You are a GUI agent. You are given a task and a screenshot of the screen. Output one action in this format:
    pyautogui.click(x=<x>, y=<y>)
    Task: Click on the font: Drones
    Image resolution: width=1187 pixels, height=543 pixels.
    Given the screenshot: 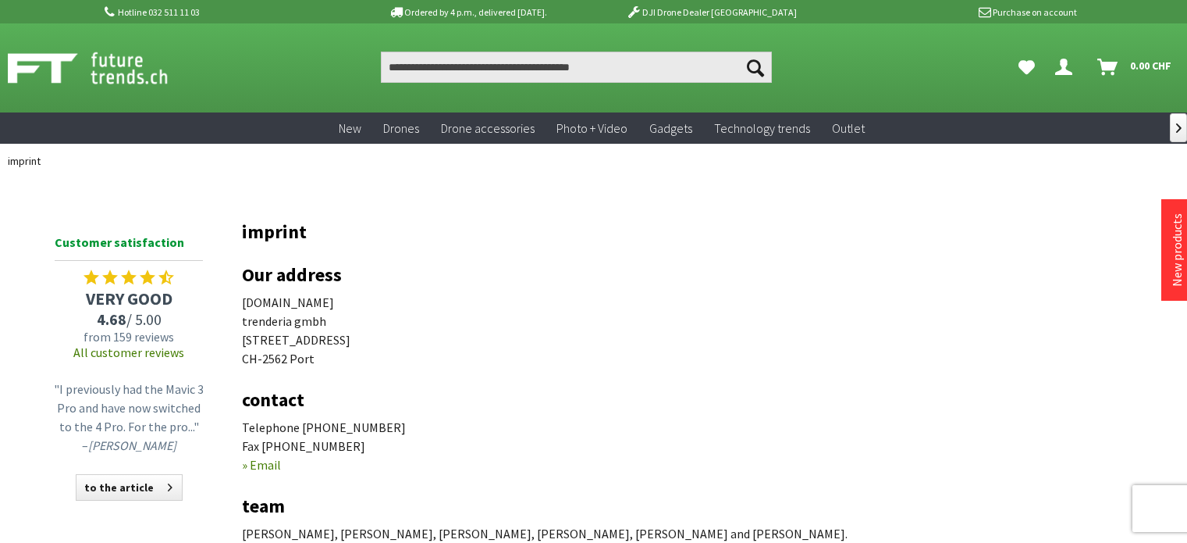 What is the action you would take?
    pyautogui.click(x=401, y=128)
    